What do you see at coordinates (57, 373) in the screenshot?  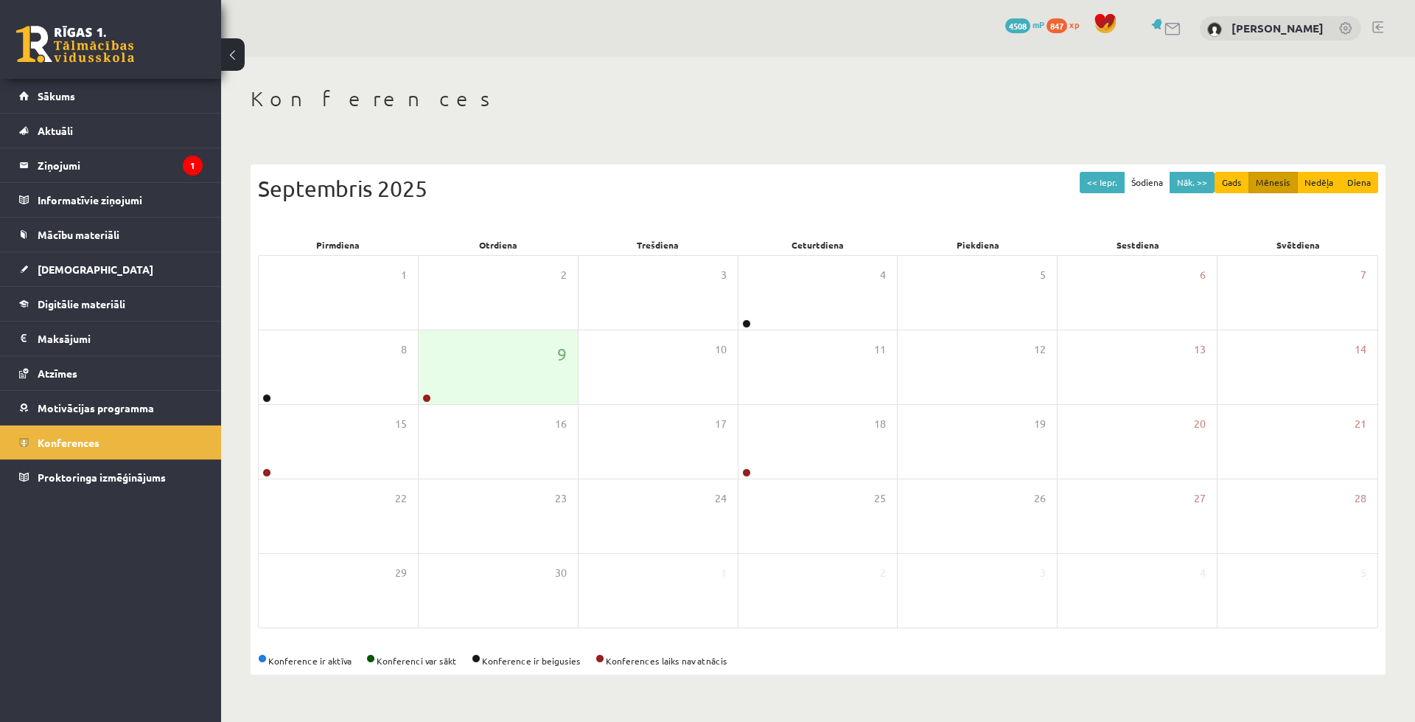 I see `span: Atzīmes` at bounding box center [57, 373].